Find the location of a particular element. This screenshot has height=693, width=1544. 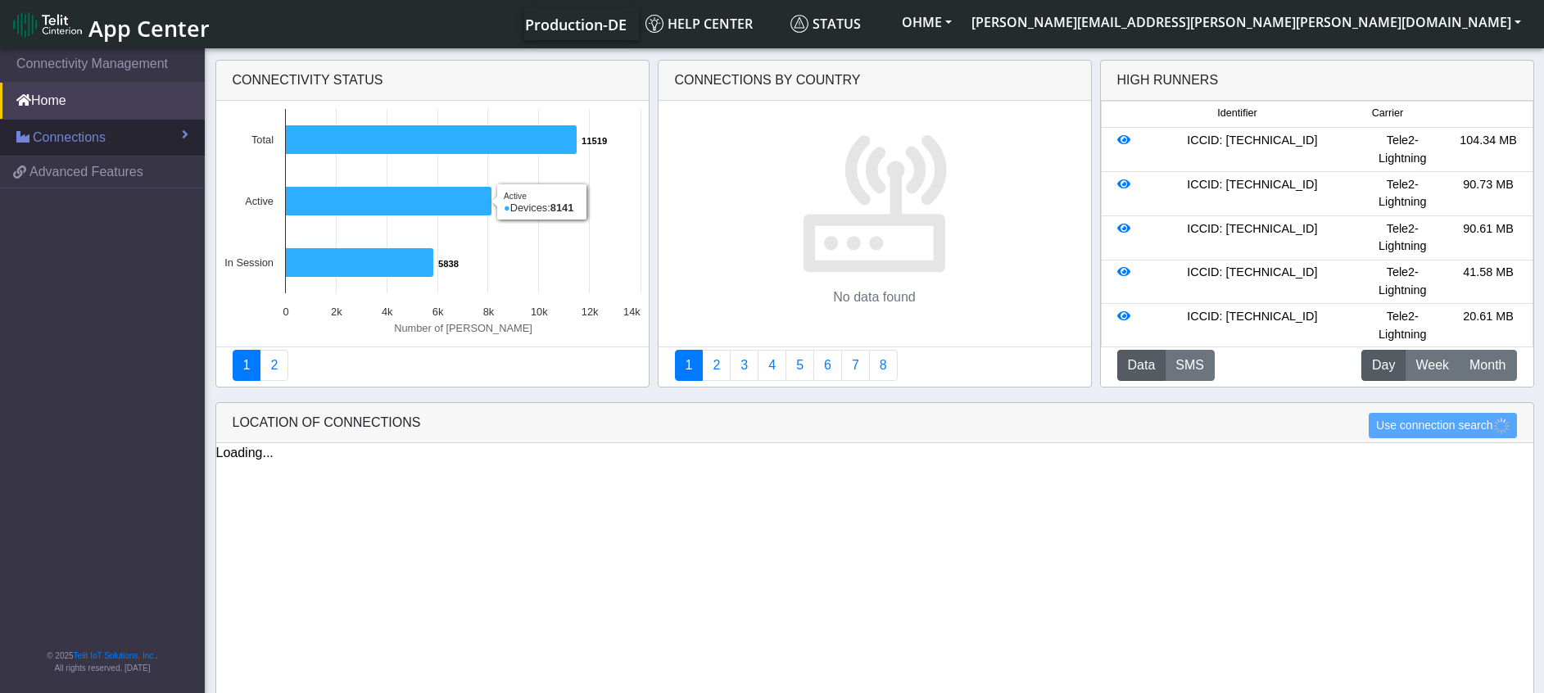

text: 6k is located at coordinates (438, 311).